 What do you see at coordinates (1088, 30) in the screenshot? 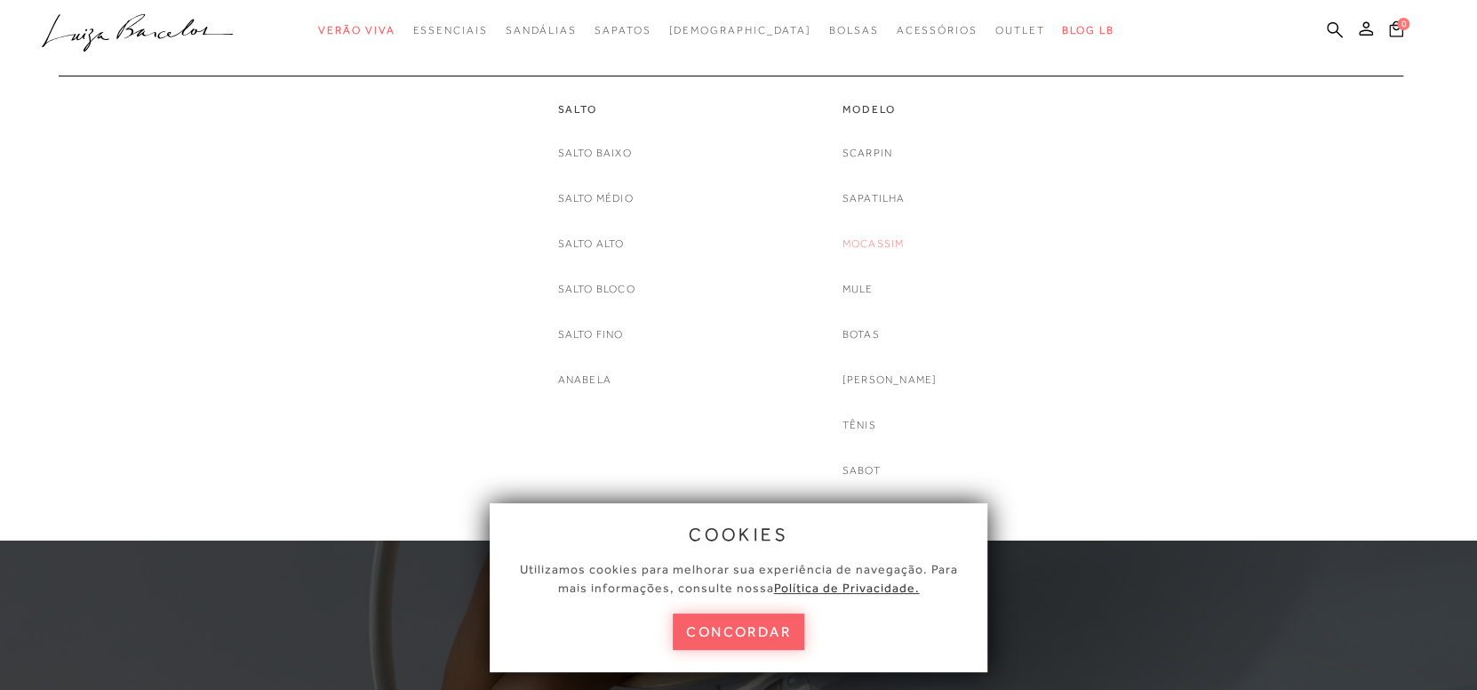
I see `a: BLOG LB` at bounding box center [1088, 30].